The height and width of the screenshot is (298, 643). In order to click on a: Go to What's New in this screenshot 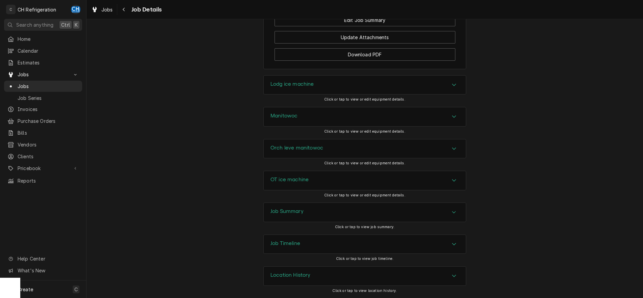, I will do `click(43, 271)`.